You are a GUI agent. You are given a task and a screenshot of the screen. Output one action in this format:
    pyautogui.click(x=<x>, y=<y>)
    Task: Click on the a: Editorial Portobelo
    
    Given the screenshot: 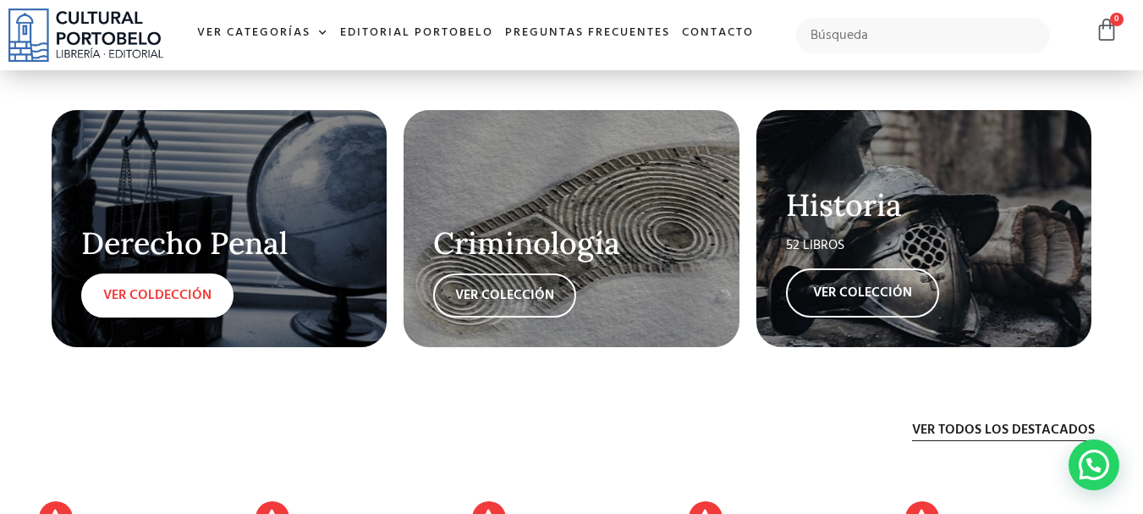 What is the action you would take?
    pyautogui.click(x=416, y=33)
    